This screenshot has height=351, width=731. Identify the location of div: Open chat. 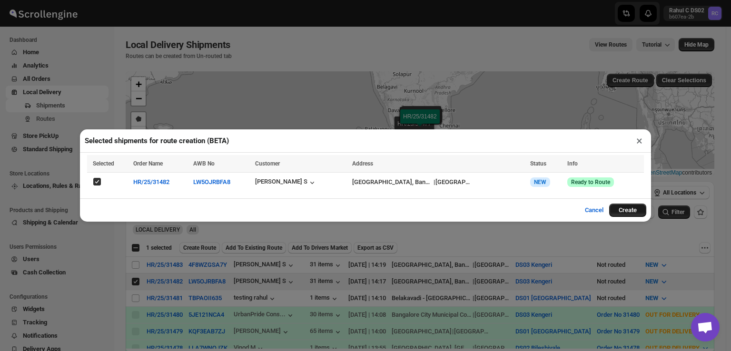
(706, 328).